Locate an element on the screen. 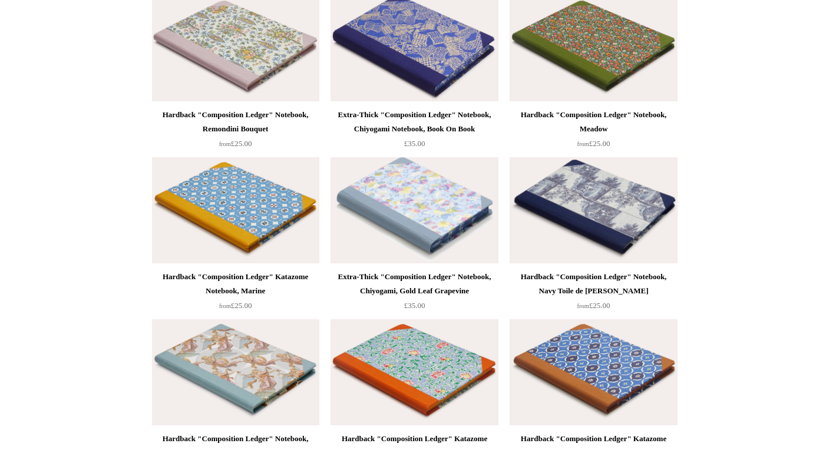 This screenshot has width=829, height=450. img: Hardback "Composition Ledger" Katazome Notebook, Brocade is located at coordinates (414, 372).